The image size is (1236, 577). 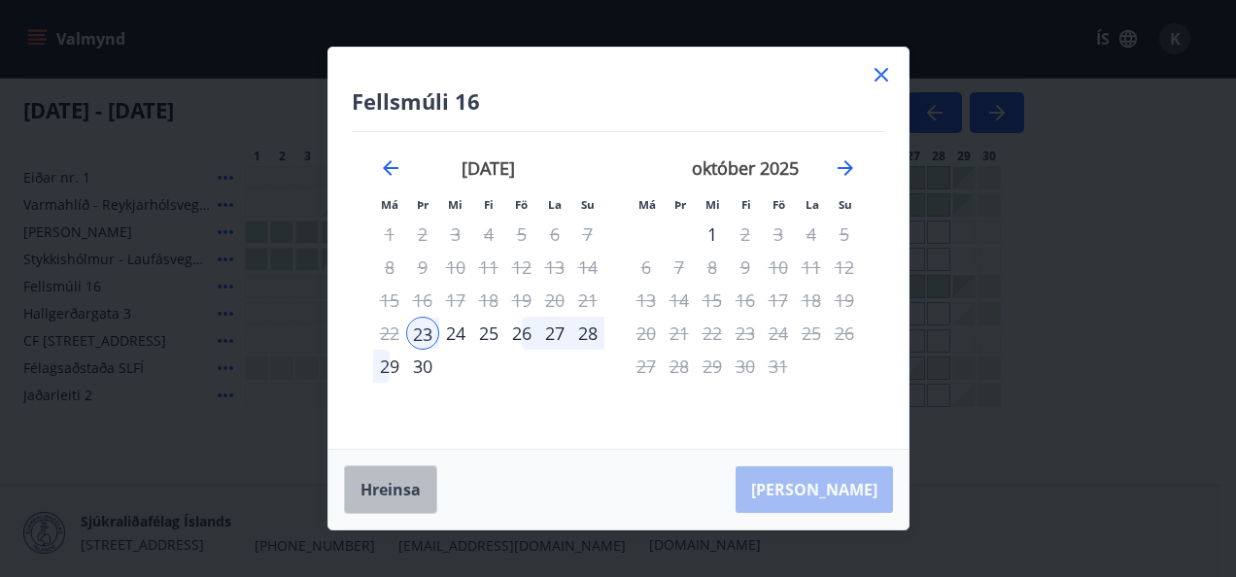 I want to click on td: Choose mánudagur, 29. september 2025 as your check-out date. It’s available., so click(x=390, y=366).